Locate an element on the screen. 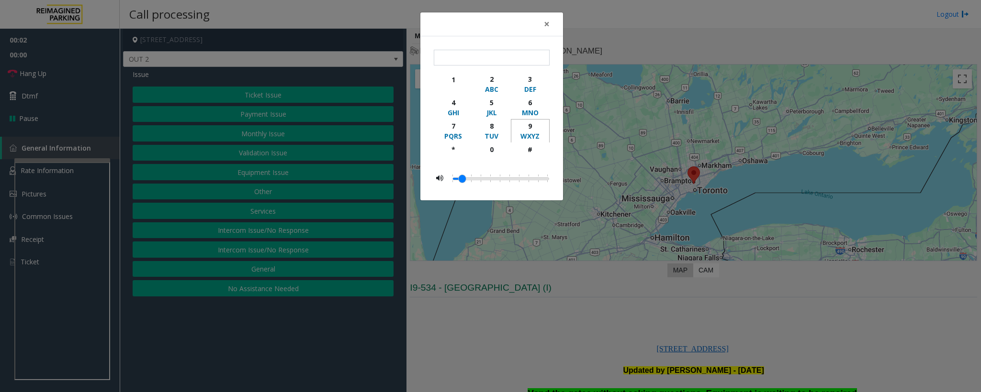 This screenshot has width=981, height=392. li: 0.45 is located at coordinates (538, 179).